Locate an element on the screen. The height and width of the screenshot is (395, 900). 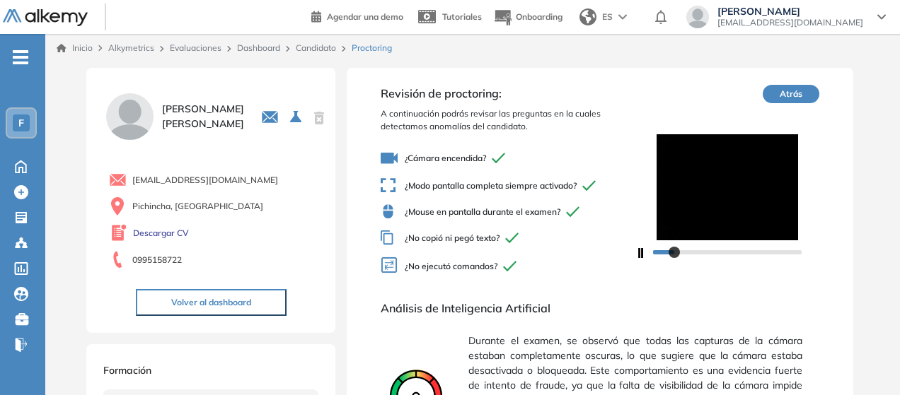
a: Inicio is located at coordinates (74, 48).